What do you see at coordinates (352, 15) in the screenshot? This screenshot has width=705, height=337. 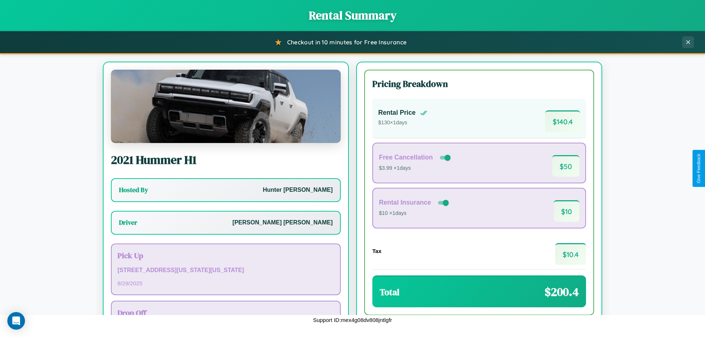 I see `h1: Rental Summary` at bounding box center [352, 15].